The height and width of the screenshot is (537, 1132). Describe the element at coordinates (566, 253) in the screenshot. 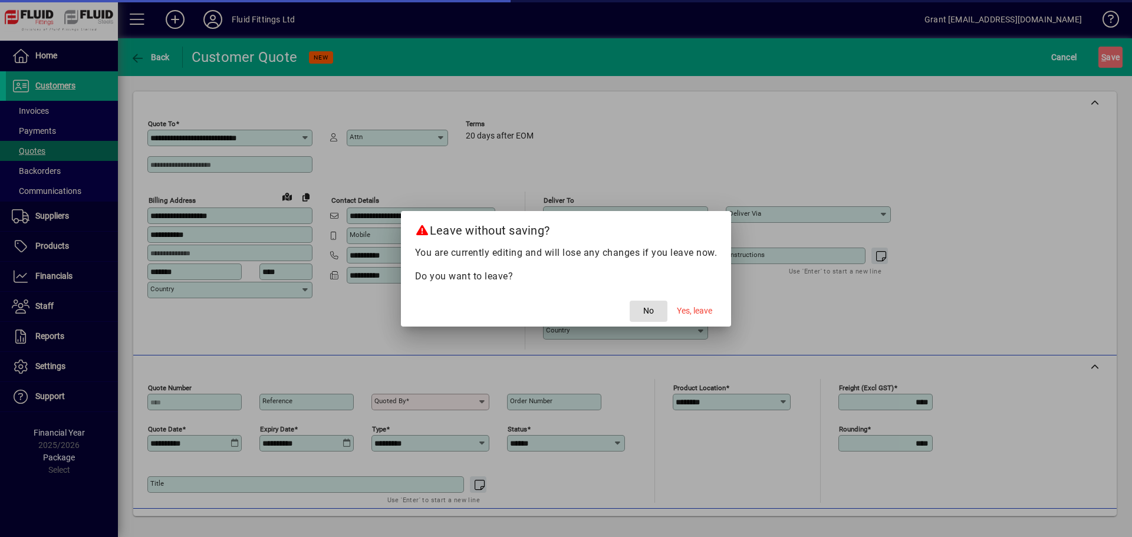

I see `p: You are currently editing and will lose any changes if you leave now.` at that location.